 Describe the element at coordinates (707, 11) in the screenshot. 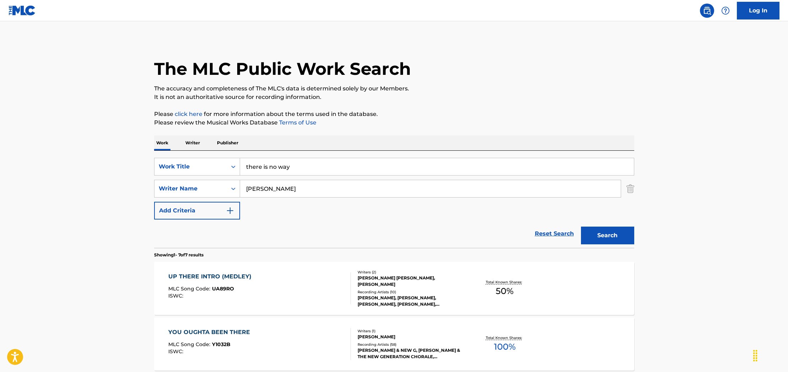

I see `a: Public Search` at that location.